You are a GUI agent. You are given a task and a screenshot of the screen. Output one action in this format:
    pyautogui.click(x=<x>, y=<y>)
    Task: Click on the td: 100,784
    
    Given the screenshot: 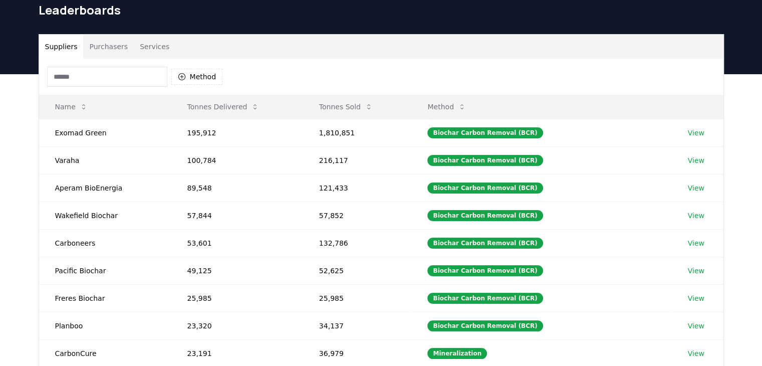 What is the action you would take?
    pyautogui.click(x=237, y=160)
    